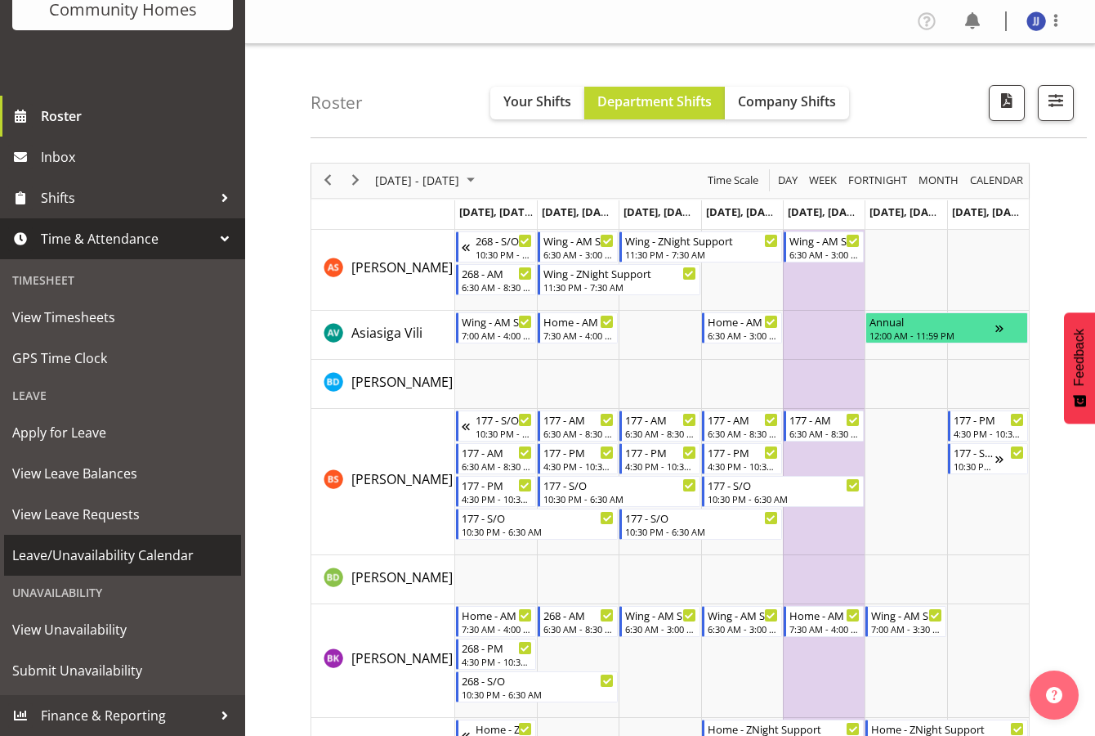 The image size is (1095, 736). Describe the element at coordinates (933, 321) in the screenshot. I see `div: Annual` at that location.